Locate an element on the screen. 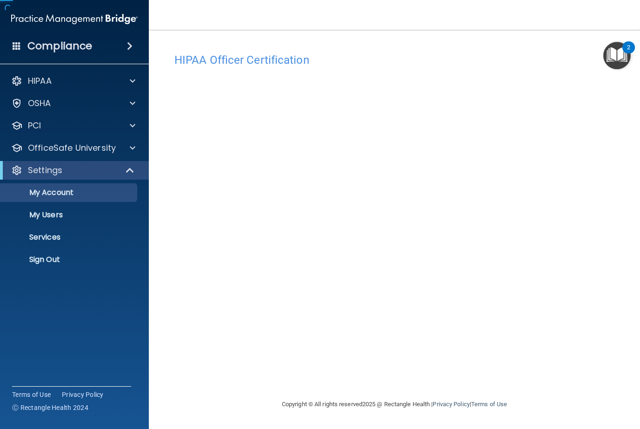 The height and width of the screenshot is (429, 640). p: OSHA is located at coordinates (40, 103).